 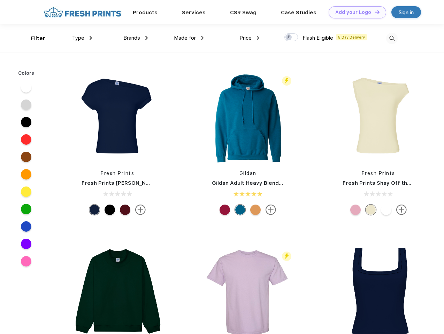 I want to click on img: DT, so click(x=377, y=12).